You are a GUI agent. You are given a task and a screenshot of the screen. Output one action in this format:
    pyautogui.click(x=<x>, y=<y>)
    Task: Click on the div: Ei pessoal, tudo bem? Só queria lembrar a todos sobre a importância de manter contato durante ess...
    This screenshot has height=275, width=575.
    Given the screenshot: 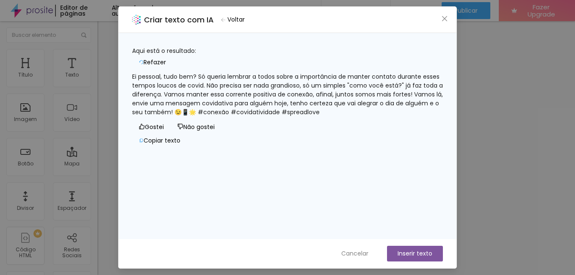 What is the action you would take?
    pyautogui.click(x=288, y=94)
    